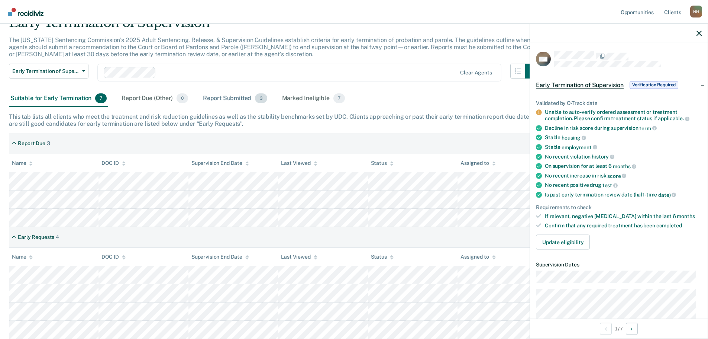  I want to click on div: On supervision for at least 6, so click(624, 166).